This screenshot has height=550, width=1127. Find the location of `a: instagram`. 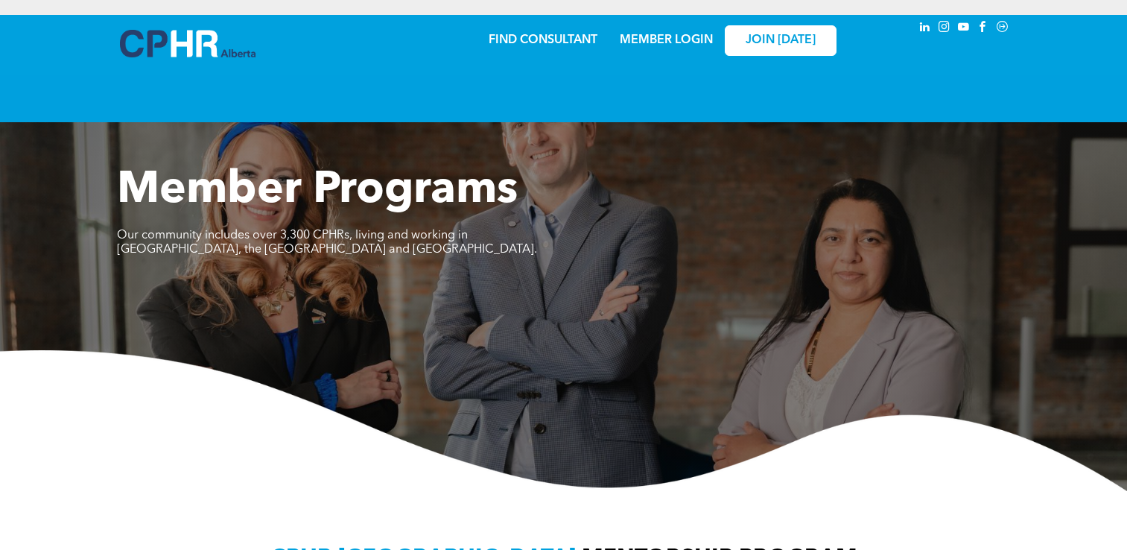

a: instagram is located at coordinates (944, 28).